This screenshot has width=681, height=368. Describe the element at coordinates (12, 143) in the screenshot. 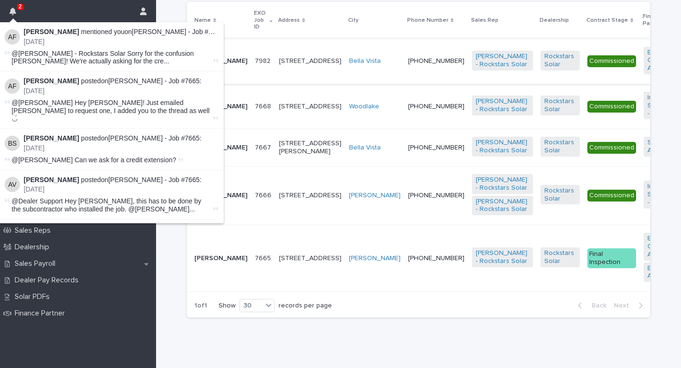

I see `img: Brandy Santos` at that location.